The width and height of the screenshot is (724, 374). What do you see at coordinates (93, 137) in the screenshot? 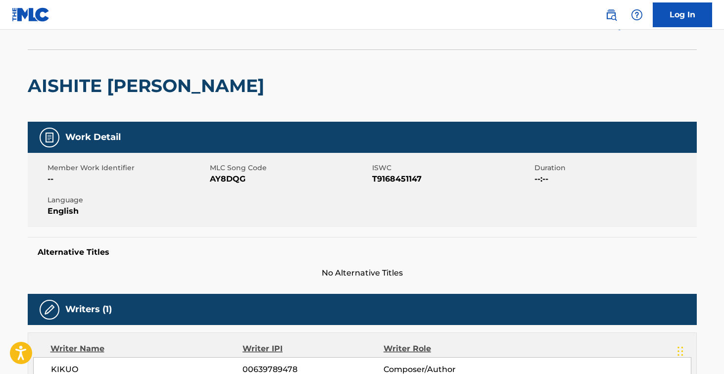
I see `h5: Work Detail` at bounding box center [93, 137].